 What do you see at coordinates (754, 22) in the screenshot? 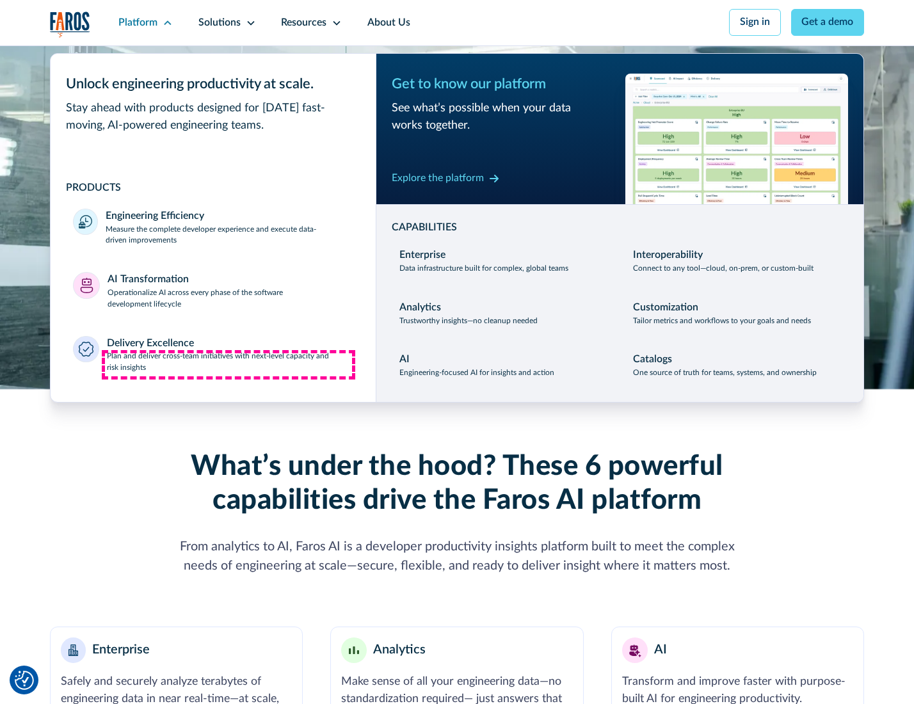
I see `a: Sign in` at bounding box center [754, 22].